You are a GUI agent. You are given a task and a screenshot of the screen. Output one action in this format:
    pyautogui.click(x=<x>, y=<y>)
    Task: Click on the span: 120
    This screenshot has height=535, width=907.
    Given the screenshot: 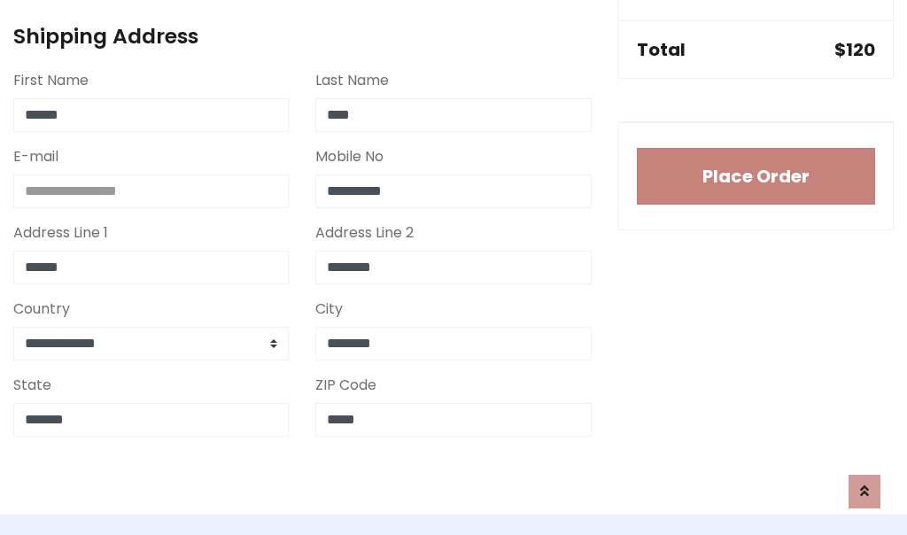 What is the action you would take?
    pyautogui.click(x=860, y=50)
    